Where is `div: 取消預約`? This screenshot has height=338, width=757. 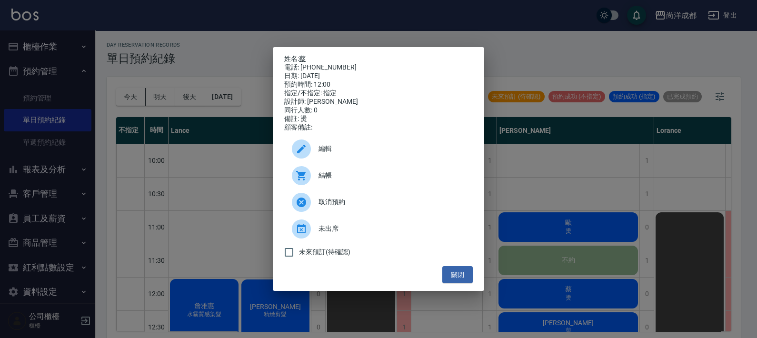 div: 取消預約 is located at coordinates (379, 202).